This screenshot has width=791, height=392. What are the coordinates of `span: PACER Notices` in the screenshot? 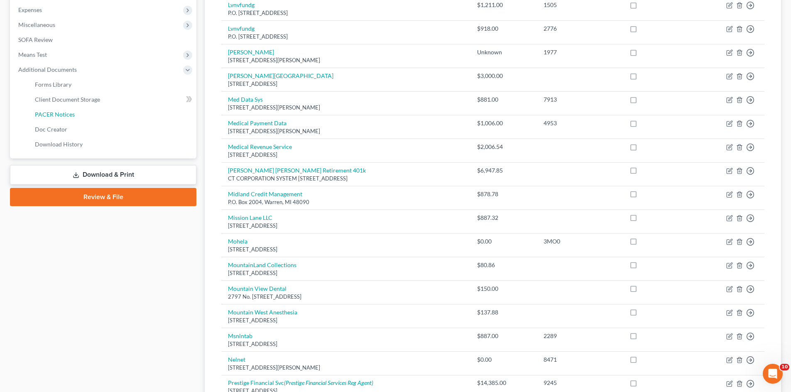 It's located at (55, 114).